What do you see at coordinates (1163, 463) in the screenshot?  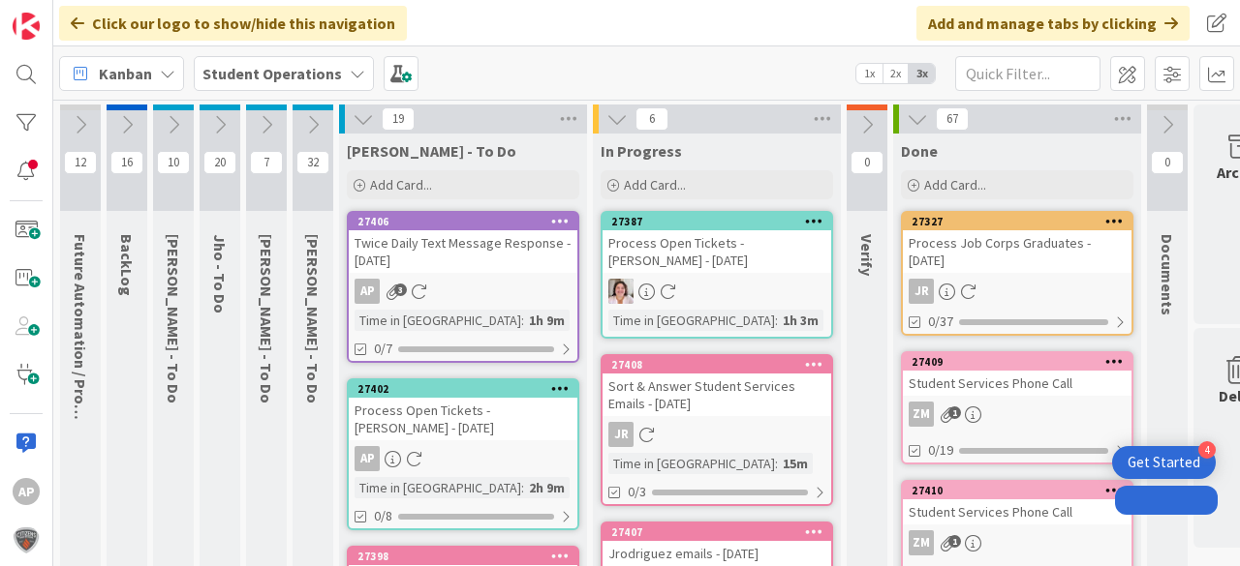 I see `div: Open Get Started checklist, remaining modules: 4` at bounding box center [1163, 463].